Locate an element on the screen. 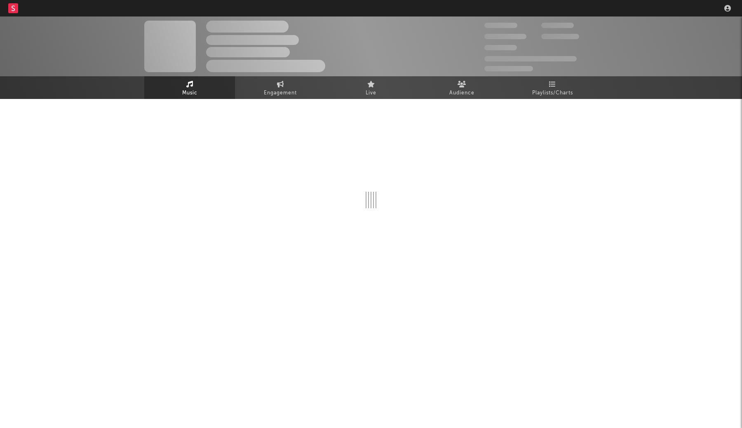 The image size is (742, 428). span: 300,000 is located at coordinates (501, 25).